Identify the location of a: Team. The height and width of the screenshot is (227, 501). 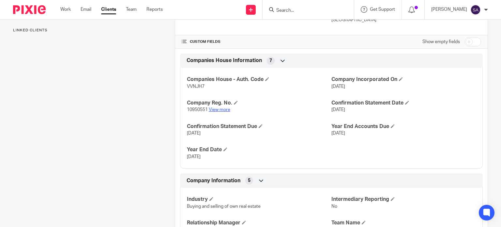
(131, 9).